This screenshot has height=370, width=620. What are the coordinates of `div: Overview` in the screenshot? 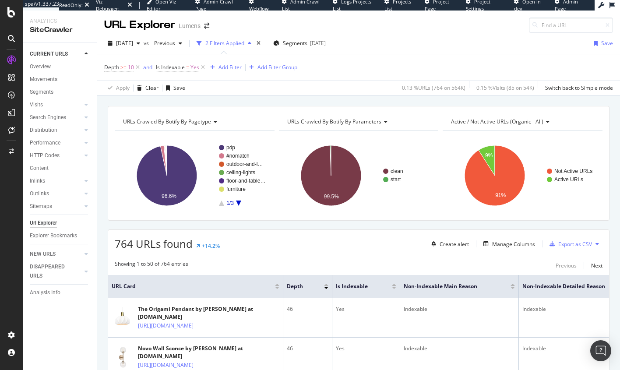 It's located at (40, 67).